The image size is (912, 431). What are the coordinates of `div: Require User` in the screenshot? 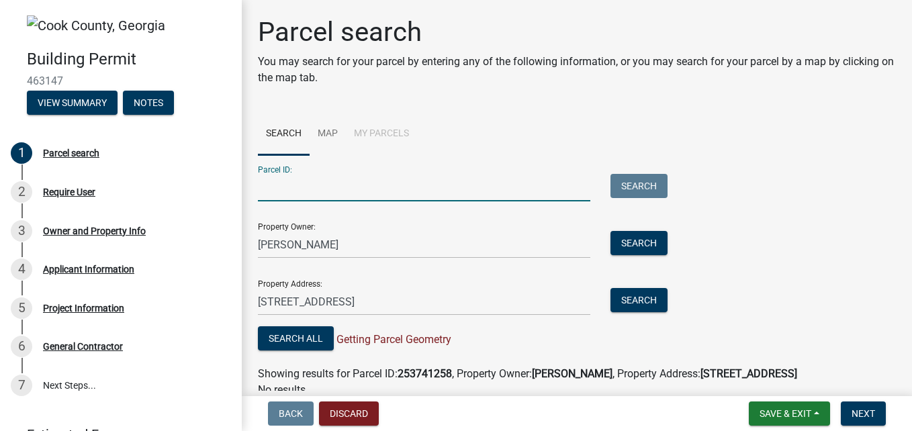 It's located at (69, 192).